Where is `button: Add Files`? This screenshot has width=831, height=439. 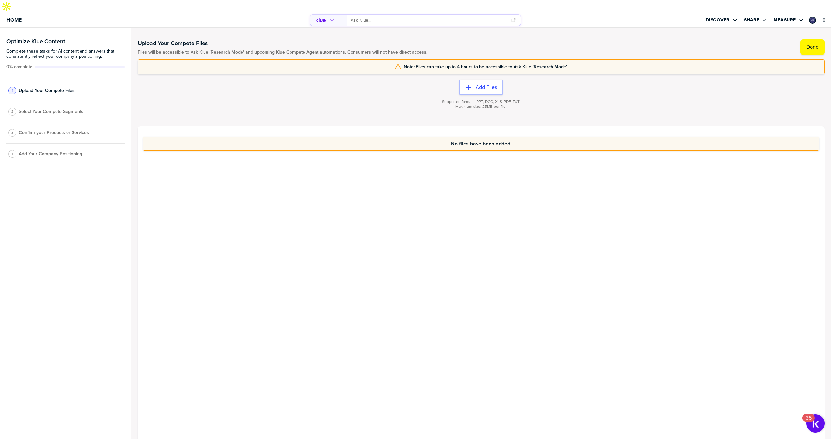 button: Add Files is located at coordinates (481, 87).